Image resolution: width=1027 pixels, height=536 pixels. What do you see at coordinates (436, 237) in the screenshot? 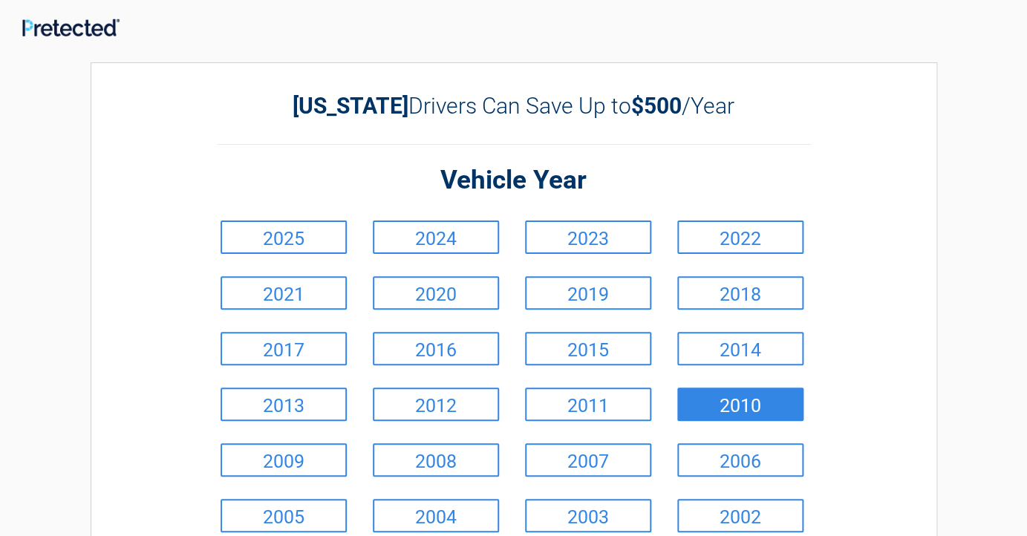
I see `a: 2024` at bounding box center [436, 237].